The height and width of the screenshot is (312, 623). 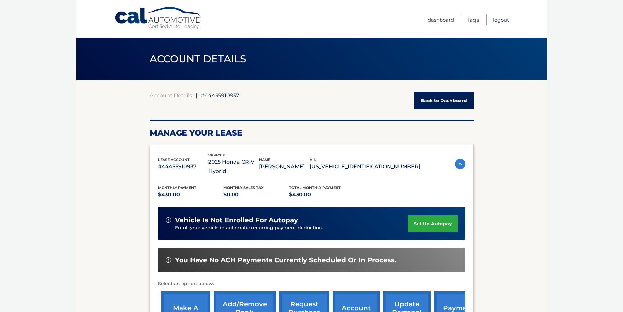 What do you see at coordinates (233, 166) in the screenshot?
I see `p: 2025 Honda CR-V Hybrid` at bounding box center [233, 166].